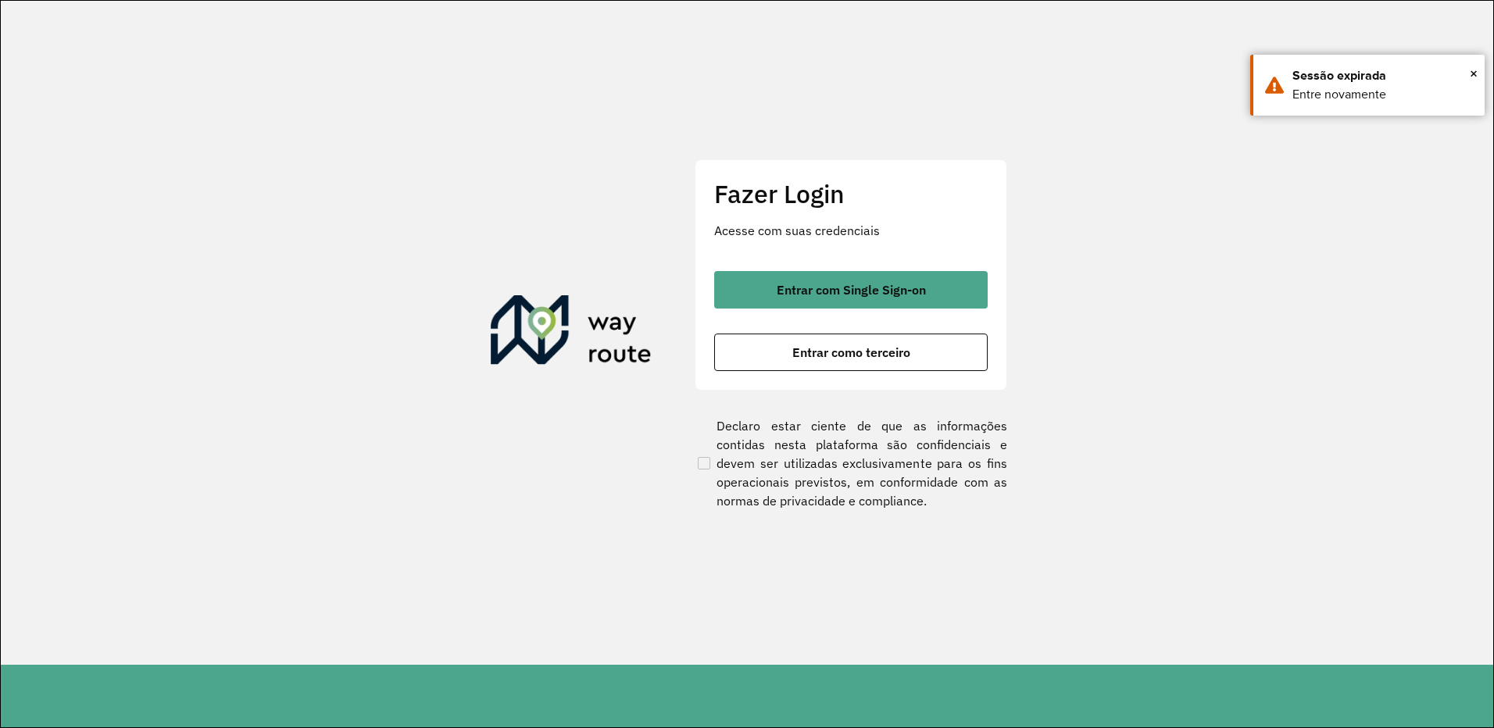  What do you see at coordinates (571, 333) in the screenshot?
I see `img: Roteirizador AmbevTech` at bounding box center [571, 333].